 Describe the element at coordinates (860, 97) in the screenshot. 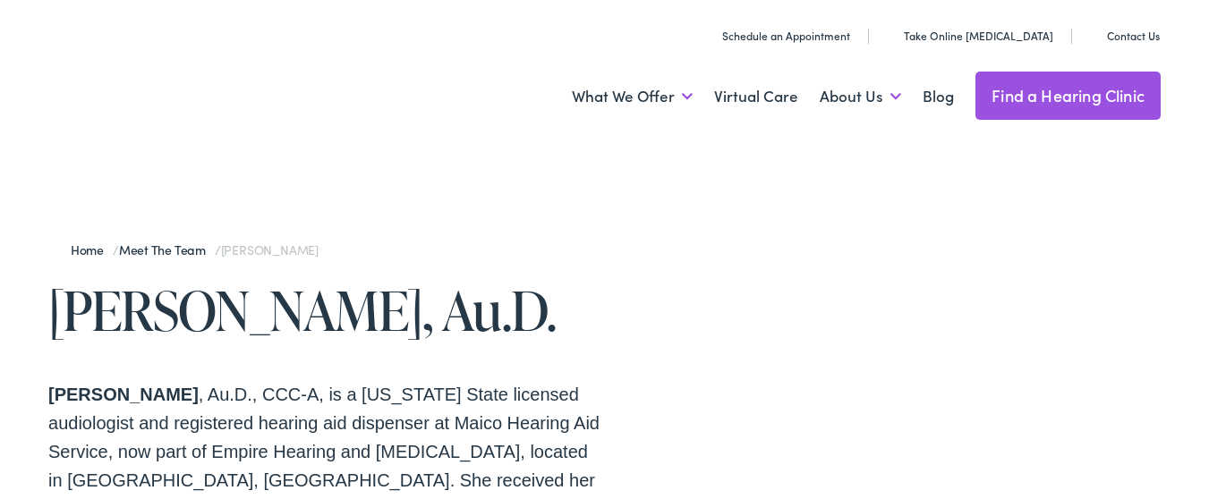

I see `a: About Us` at that location.